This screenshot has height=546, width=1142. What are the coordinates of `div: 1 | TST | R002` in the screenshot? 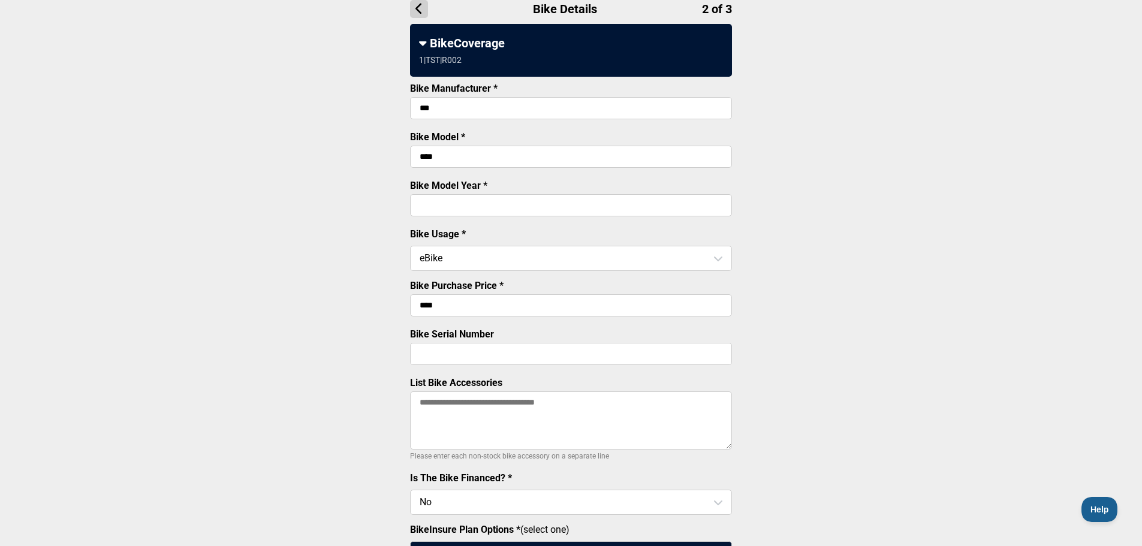 It's located at (440, 60).